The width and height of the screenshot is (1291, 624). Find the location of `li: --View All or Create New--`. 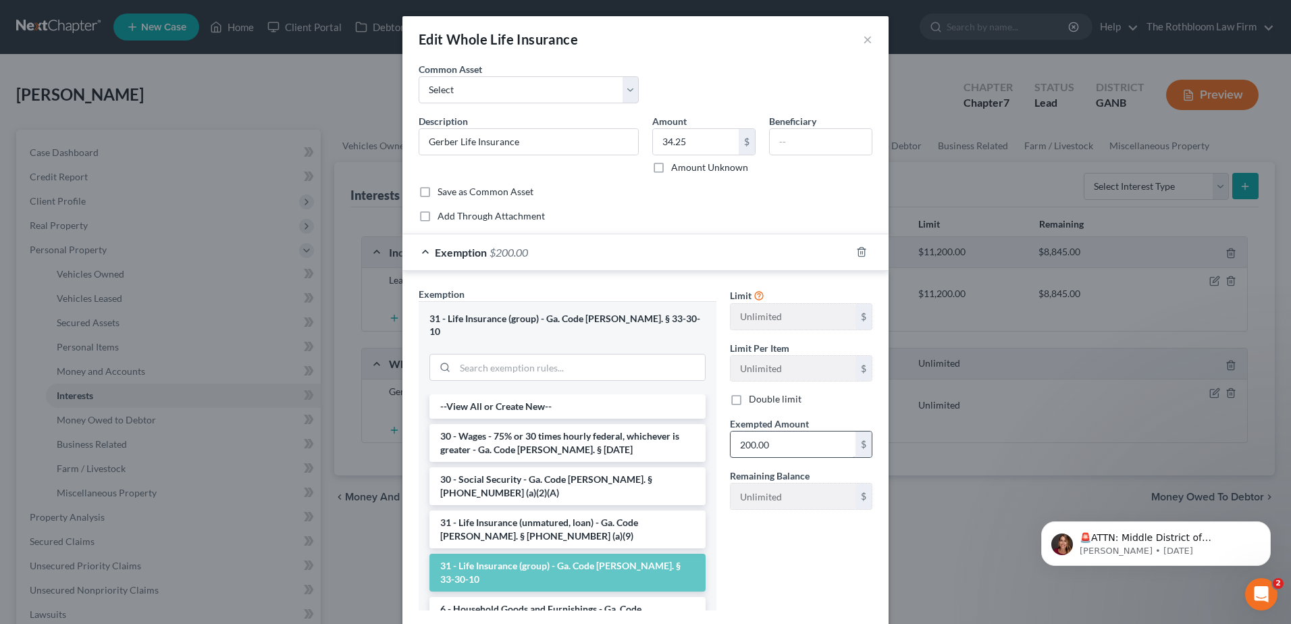

li: --View All or Create New-- is located at coordinates (567, 406).